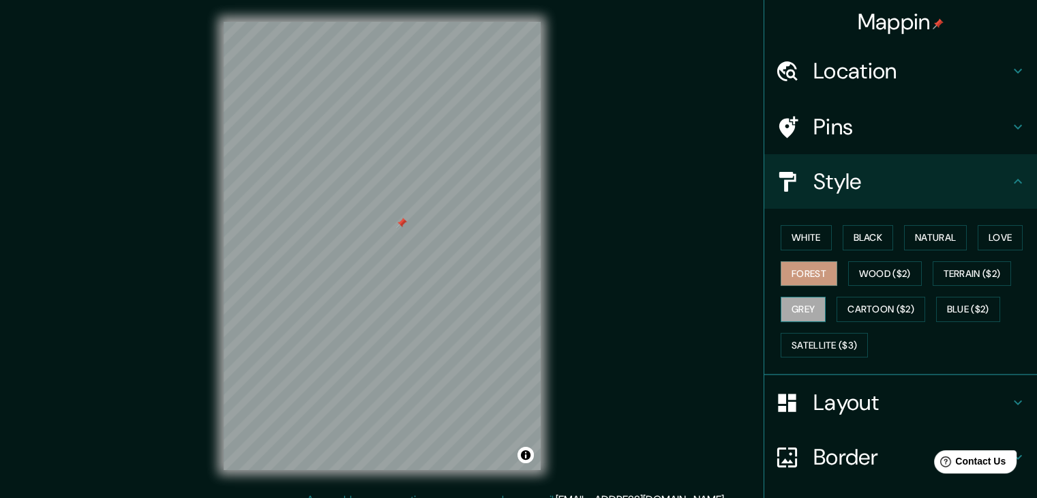  I want to click on h4: Pins, so click(911, 127).